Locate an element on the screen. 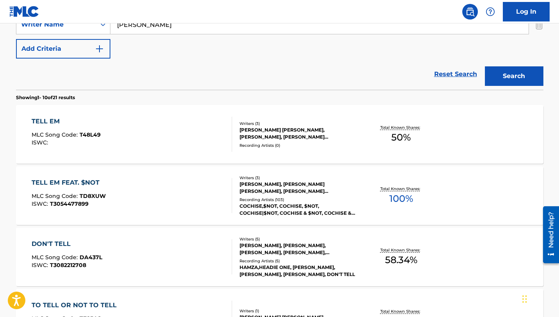 This screenshot has width=559, height=317. div: Writers ( 5 ) is located at coordinates (298, 239).